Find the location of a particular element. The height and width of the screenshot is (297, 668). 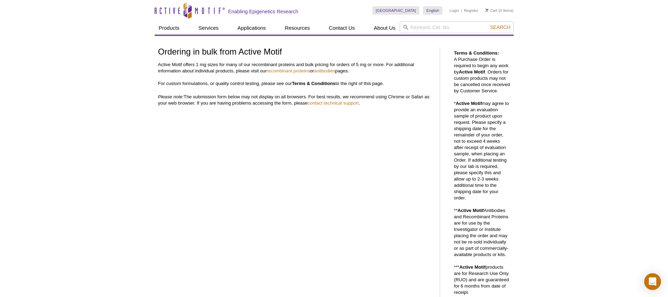

a: recombinant proteins is located at coordinates (288, 71).